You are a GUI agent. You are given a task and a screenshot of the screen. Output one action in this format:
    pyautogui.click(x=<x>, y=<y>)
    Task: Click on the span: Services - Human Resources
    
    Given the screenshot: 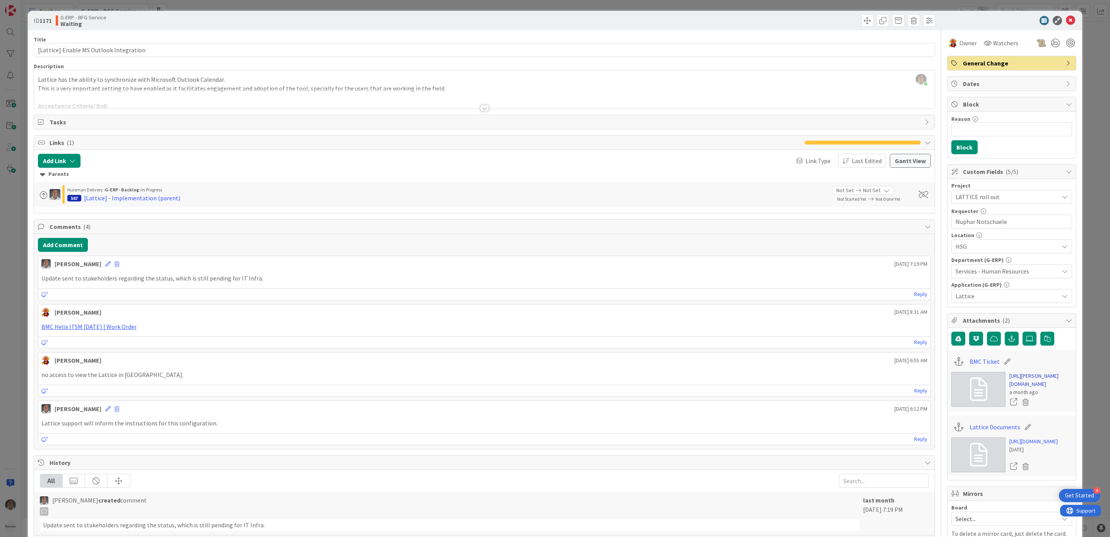 What is the action you would take?
    pyautogui.click(x=1007, y=271)
    